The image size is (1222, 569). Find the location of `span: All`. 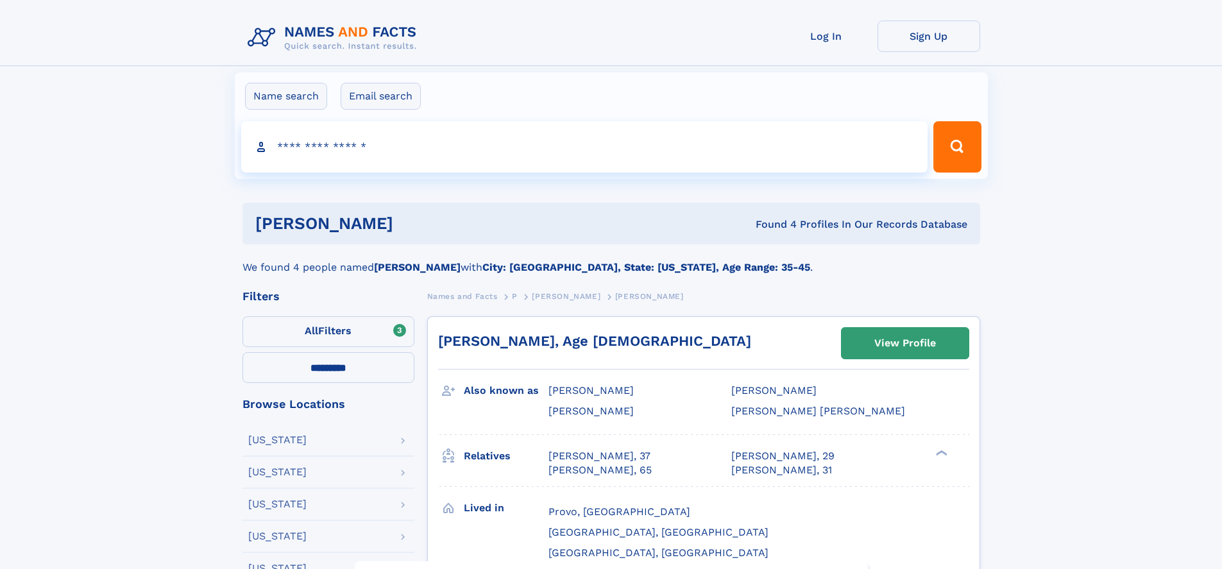

span: All is located at coordinates (311, 330).